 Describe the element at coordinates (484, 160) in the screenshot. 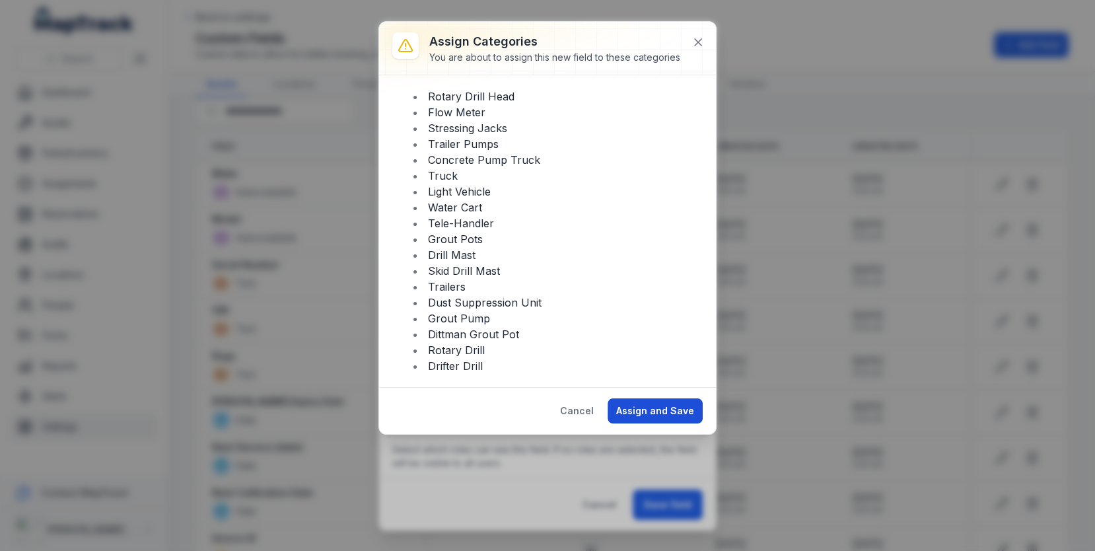

I see `span: Concrete Pump Truck` at that location.